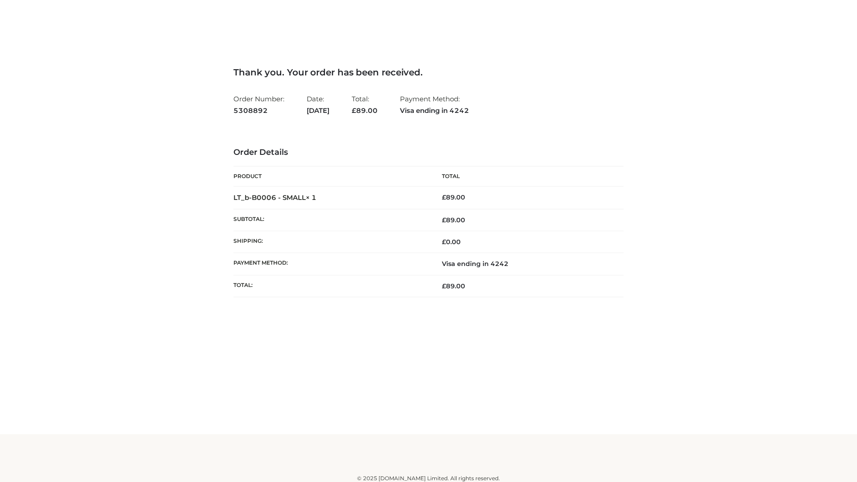 The image size is (857, 482). I want to click on h3: Thank you. Your order has been received., so click(429, 72).